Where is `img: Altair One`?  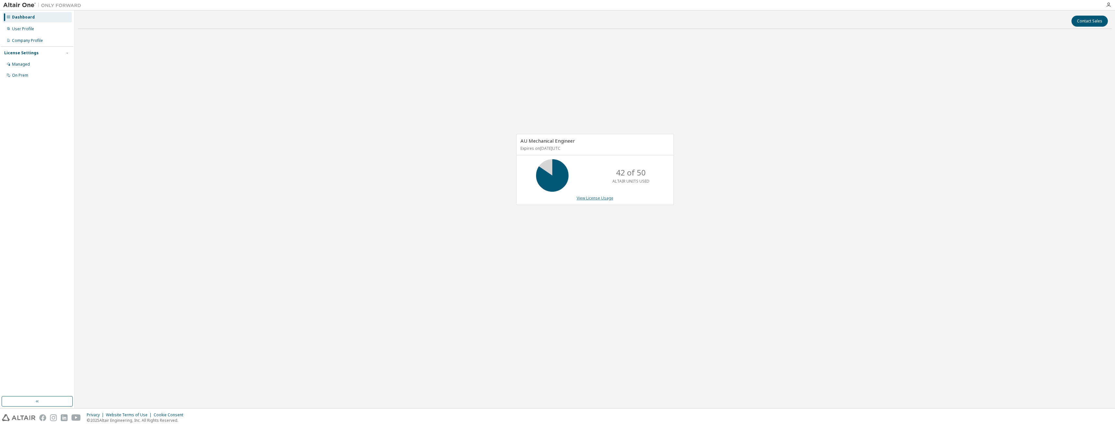 img: Altair One is located at coordinates (44, 5).